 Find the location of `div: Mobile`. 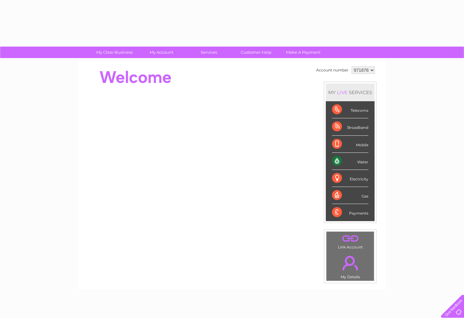

div: Mobile is located at coordinates (350, 144).